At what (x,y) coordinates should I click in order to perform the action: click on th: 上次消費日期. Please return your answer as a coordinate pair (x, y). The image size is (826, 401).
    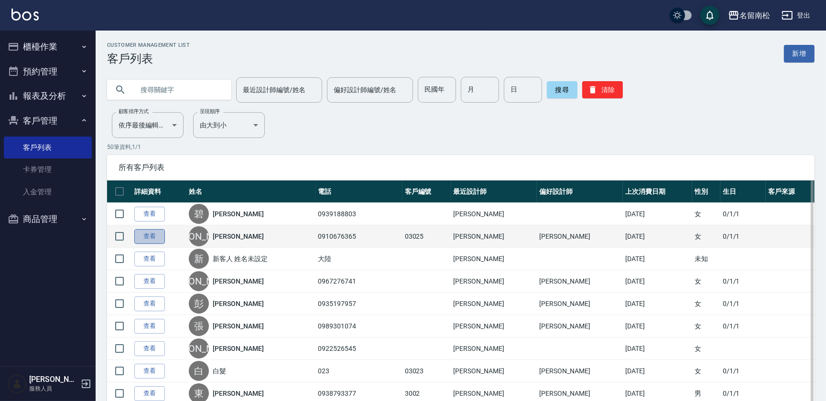
    Looking at the image, I should click on (657, 192).